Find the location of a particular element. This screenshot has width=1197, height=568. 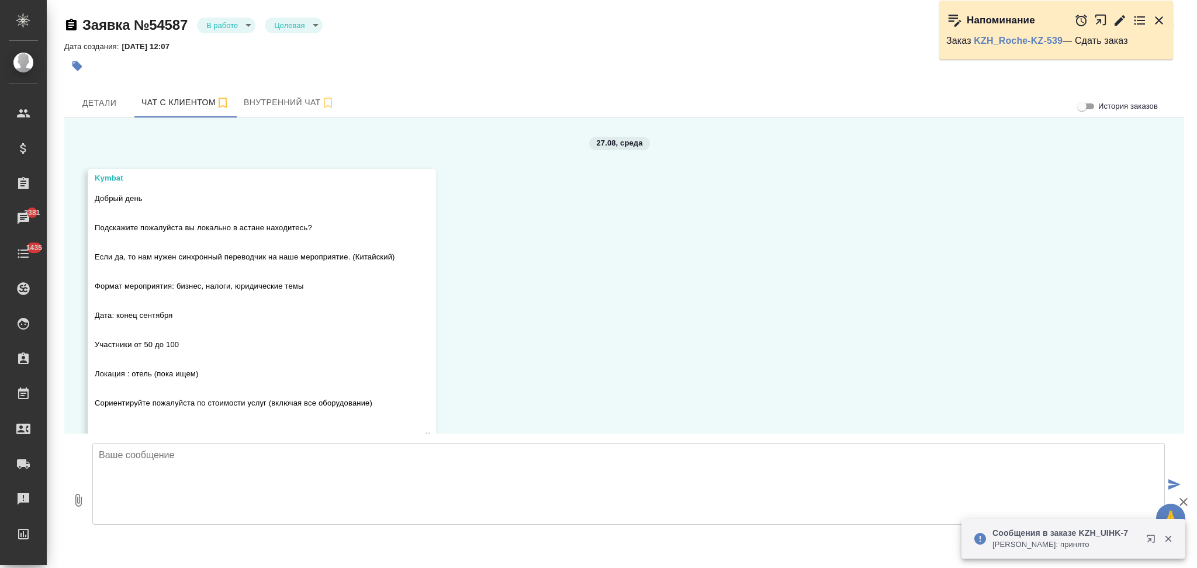

a: 1435 is located at coordinates (23, 254).